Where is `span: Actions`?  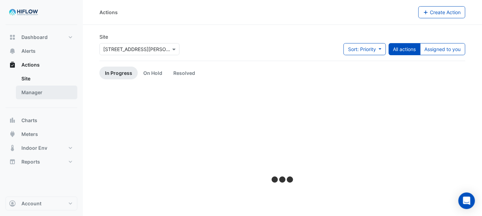 span: Actions is located at coordinates (30, 65).